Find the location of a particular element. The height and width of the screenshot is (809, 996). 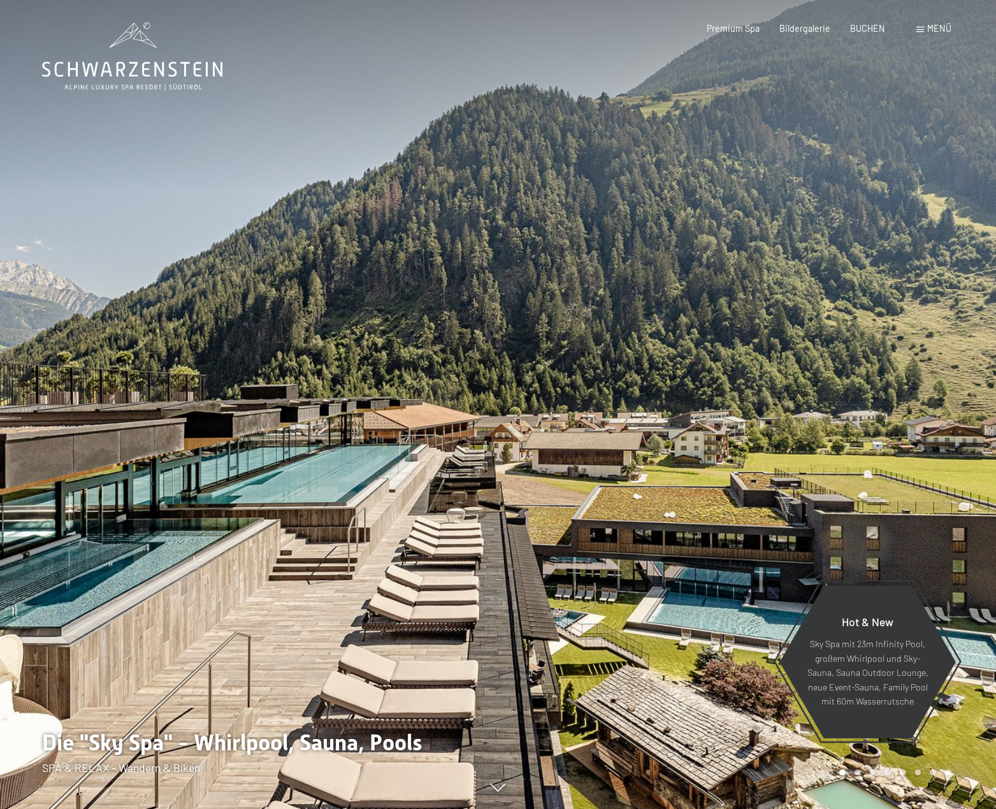

div: Carousel Pagination is located at coordinates (893, 773).